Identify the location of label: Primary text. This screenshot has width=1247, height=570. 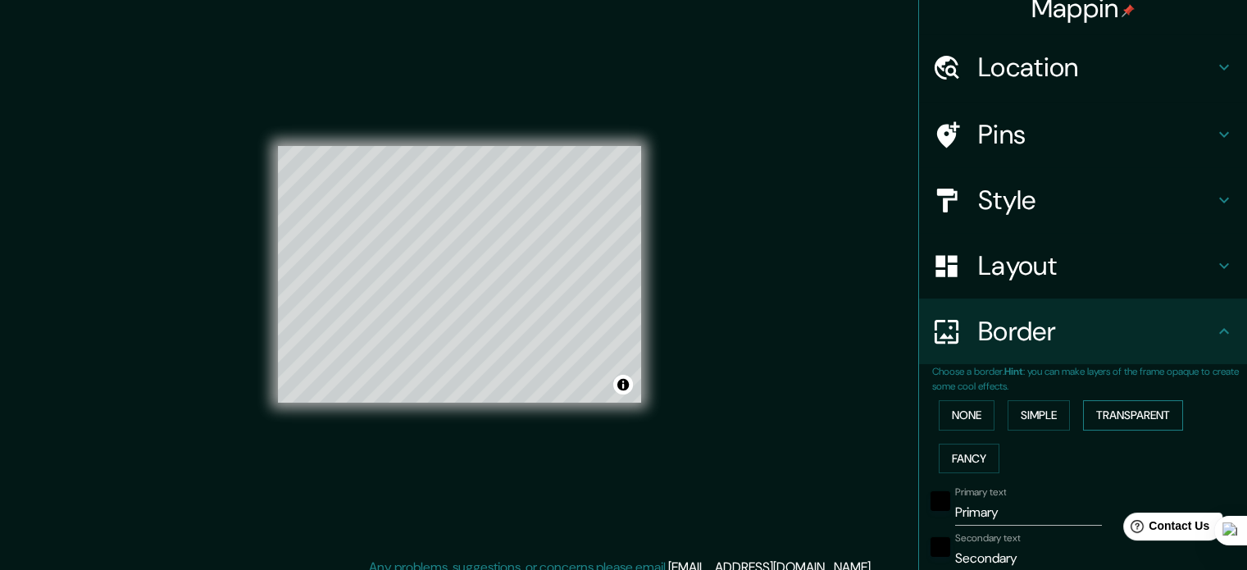
(980, 492).